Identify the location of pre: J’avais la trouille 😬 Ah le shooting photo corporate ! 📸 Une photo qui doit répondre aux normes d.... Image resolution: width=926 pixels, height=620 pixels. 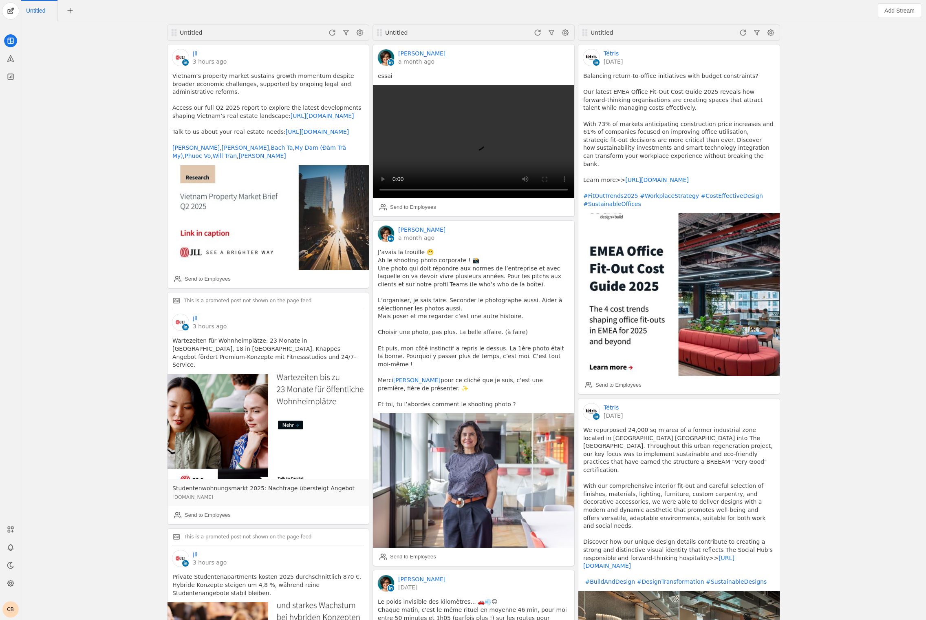
(474, 328).